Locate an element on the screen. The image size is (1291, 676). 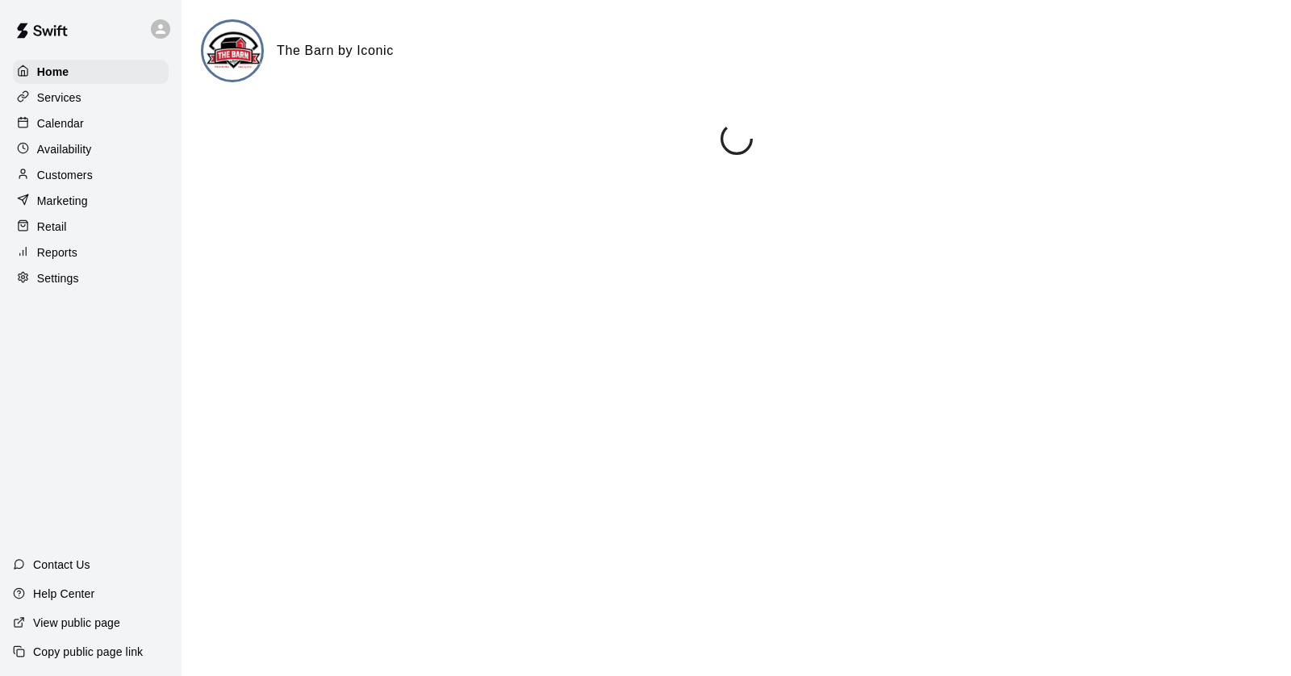
p: Settings is located at coordinates (58, 278).